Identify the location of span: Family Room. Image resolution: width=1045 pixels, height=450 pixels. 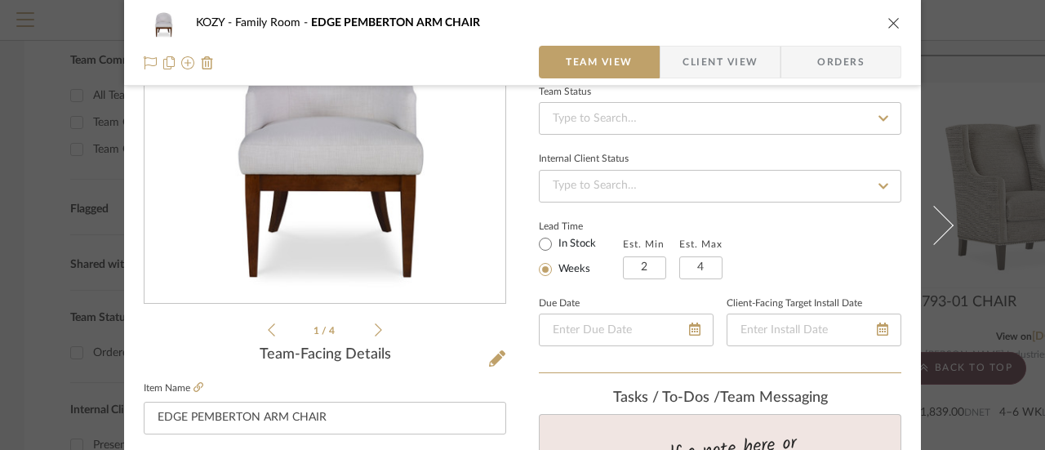
(273, 23).